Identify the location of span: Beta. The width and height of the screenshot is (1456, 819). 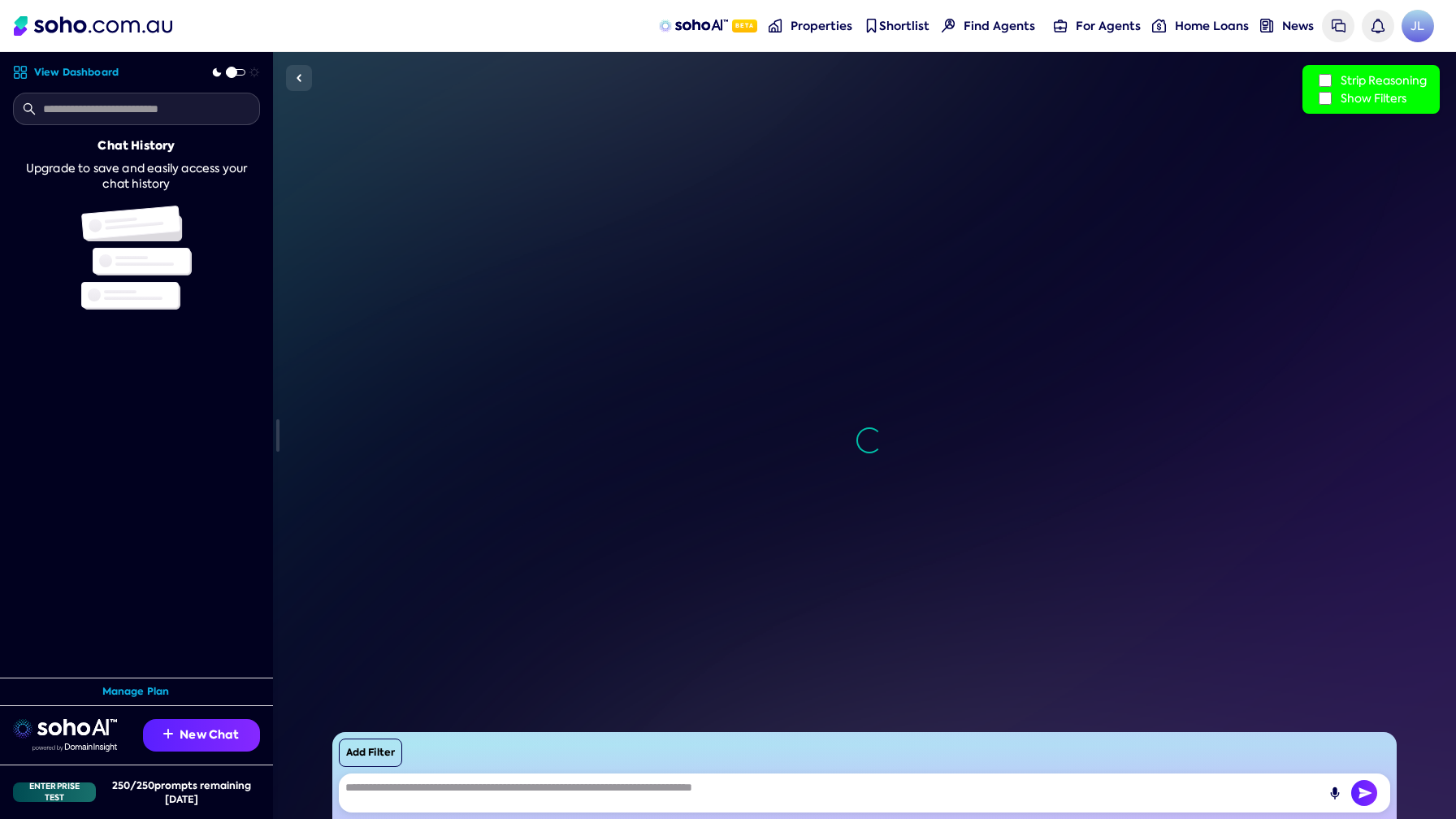
(744, 26).